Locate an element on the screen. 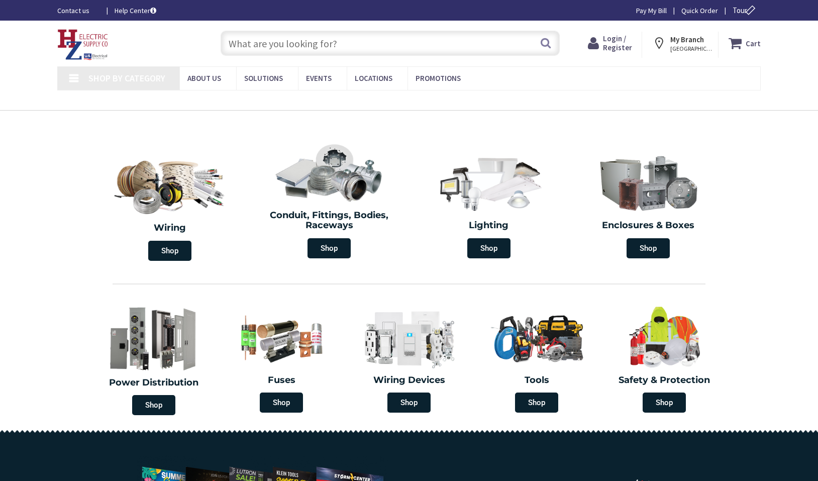  img: HZ Electric Supply is located at coordinates (83, 45).